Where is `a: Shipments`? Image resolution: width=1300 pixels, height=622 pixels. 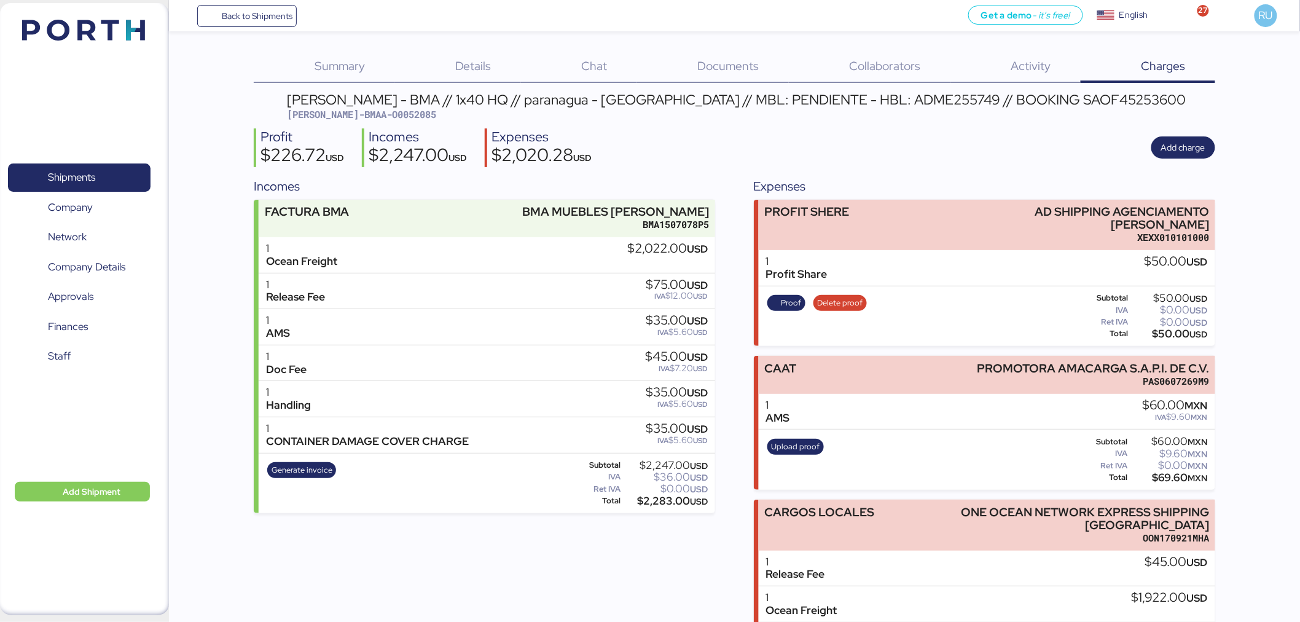
a: Shipments is located at coordinates (79, 178).